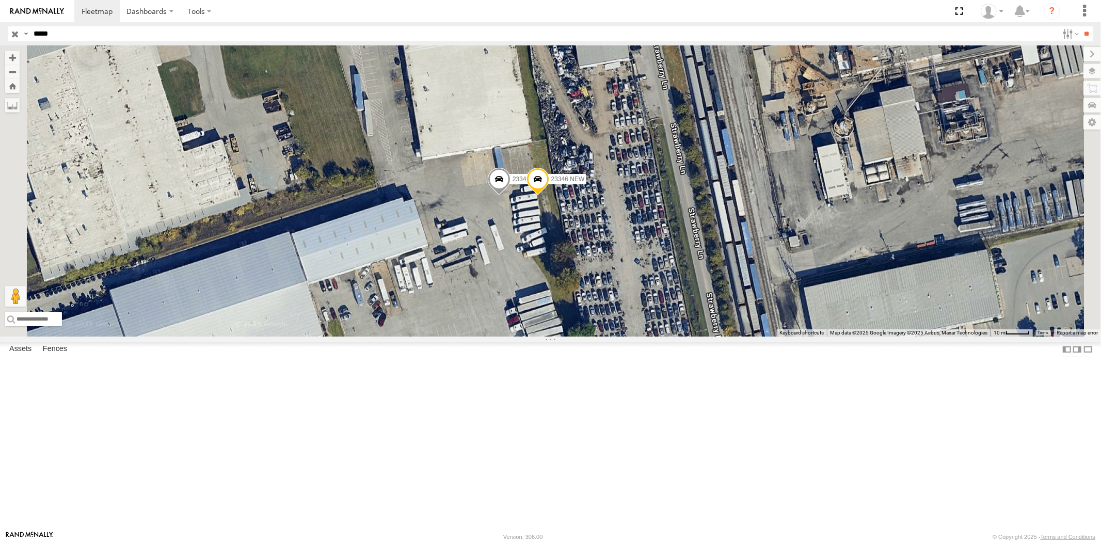  What do you see at coordinates (1078, 349) in the screenshot?
I see `label: Dock Summary Table to the Right` at bounding box center [1078, 349].